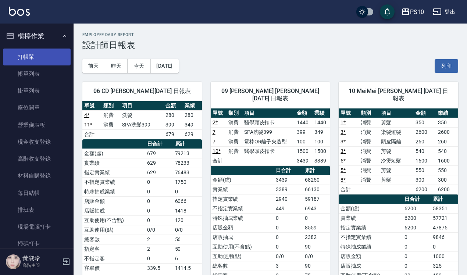  Describe the element at coordinates (19, 11) in the screenshot. I see `img: Logo` at that location.